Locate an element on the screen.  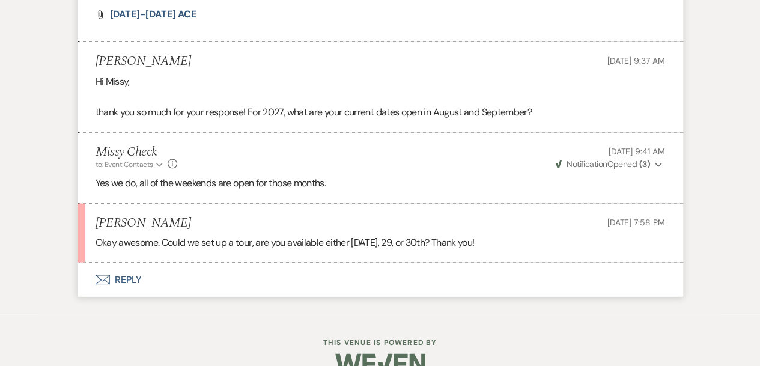
span: Notification is located at coordinates (587, 163).